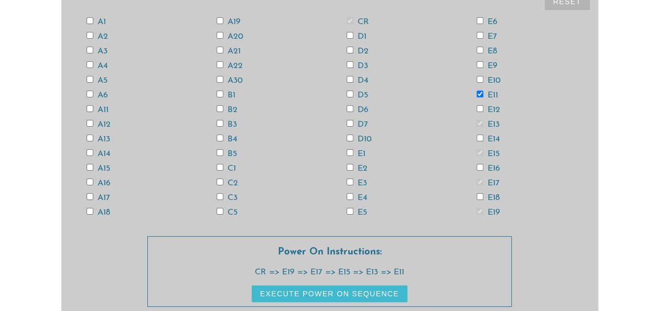 This screenshot has height=311, width=659. Describe the element at coordinates (220, 182) in the screenshot. I see `input: C2` at that location.